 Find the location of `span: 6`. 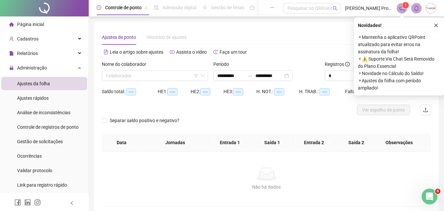

span: 6 is located at coordinates (438, 191).